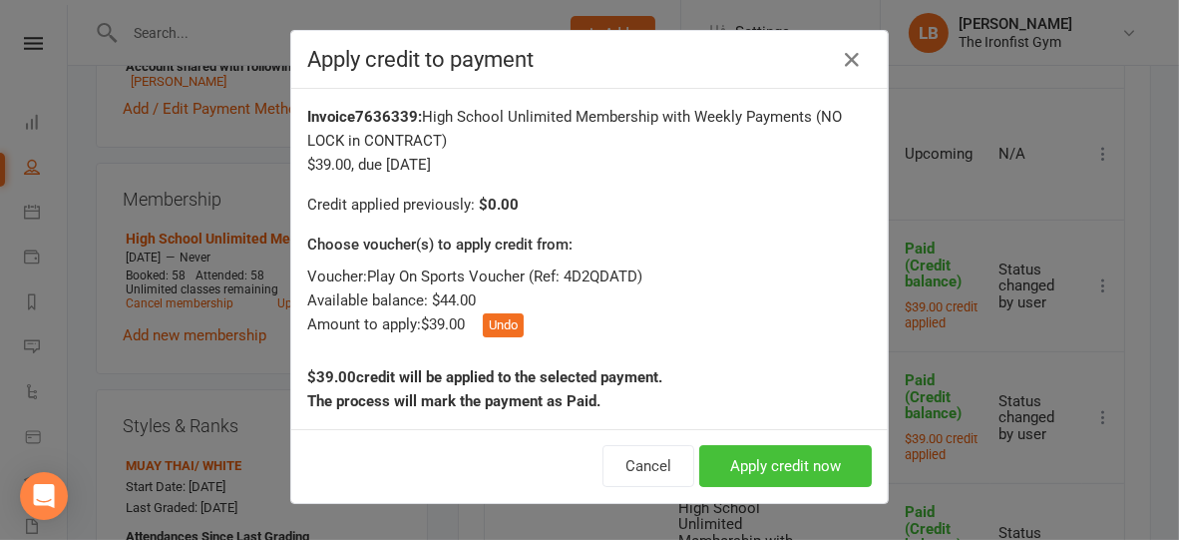 The height and width of the screenshot is (540, 1179). I want to click on label: Choose voucher(s) to apply credit from:, so click(440, 244).